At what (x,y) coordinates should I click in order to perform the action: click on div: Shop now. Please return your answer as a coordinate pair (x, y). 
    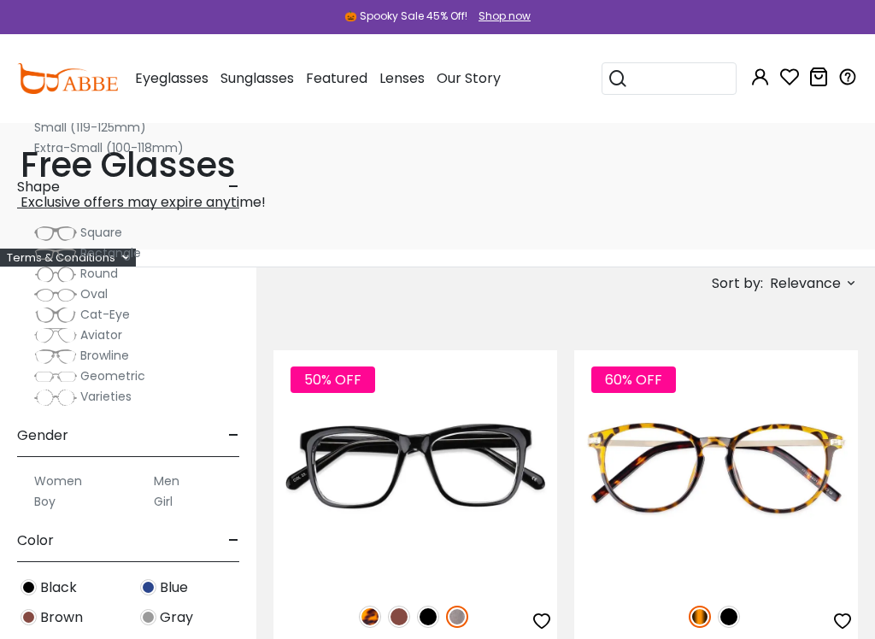
    Looking at the image, I should click on (504, 16).